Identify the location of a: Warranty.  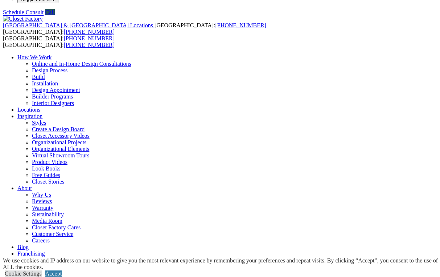
(42, 207).